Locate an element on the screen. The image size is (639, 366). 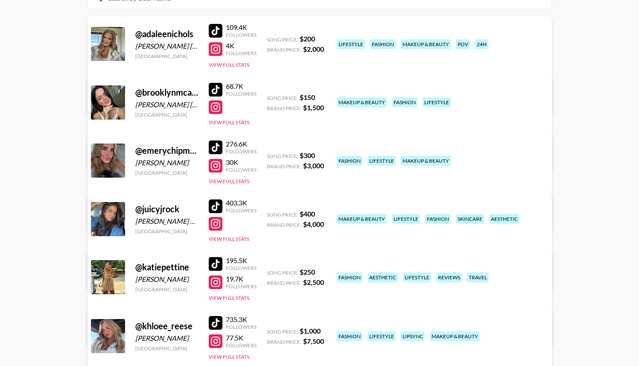
strong: $ 4,000 is located at coordinates (313, 224).